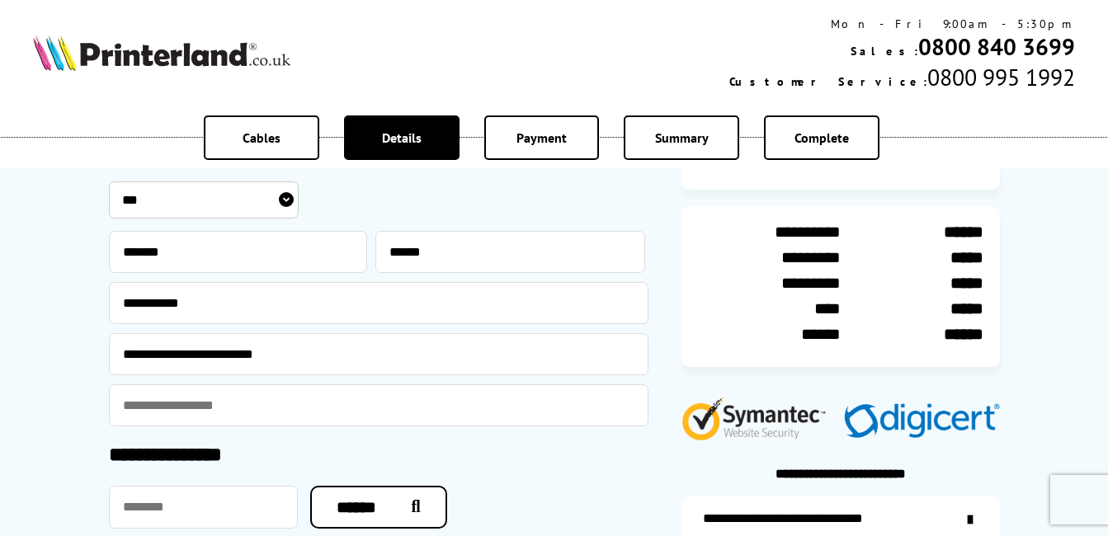  What do you see at coordinates (162, 53) in the screenshot?
I see `img: Printerland Logo` at bounding box center [162, 53].